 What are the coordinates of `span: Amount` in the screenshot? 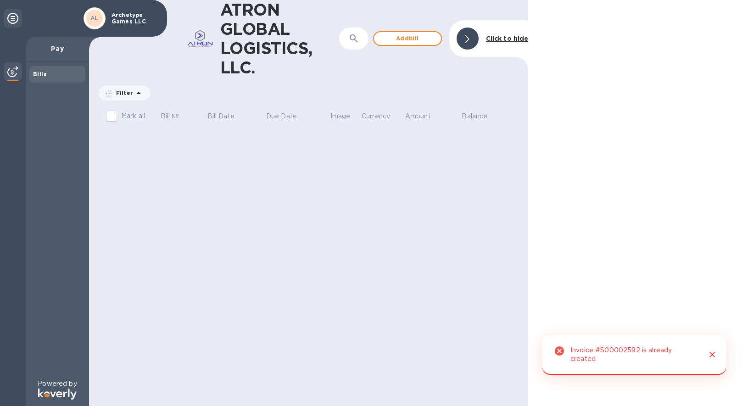 It's located at (424, 116).